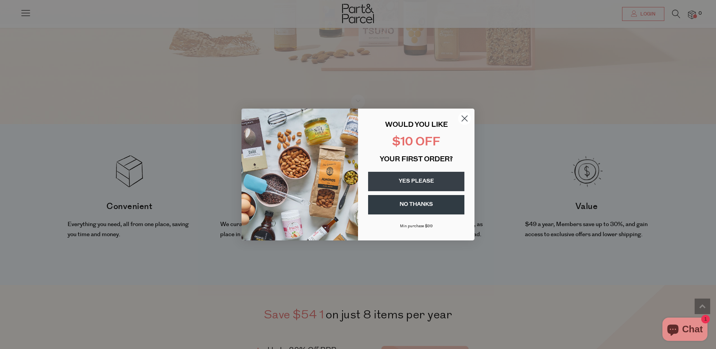 The height and width of the screenshot is (349, 716). What do you see at coordinates (416, 205) in the screenshot?
I see `button: NO THANKS` at bounding box center [416, 205].